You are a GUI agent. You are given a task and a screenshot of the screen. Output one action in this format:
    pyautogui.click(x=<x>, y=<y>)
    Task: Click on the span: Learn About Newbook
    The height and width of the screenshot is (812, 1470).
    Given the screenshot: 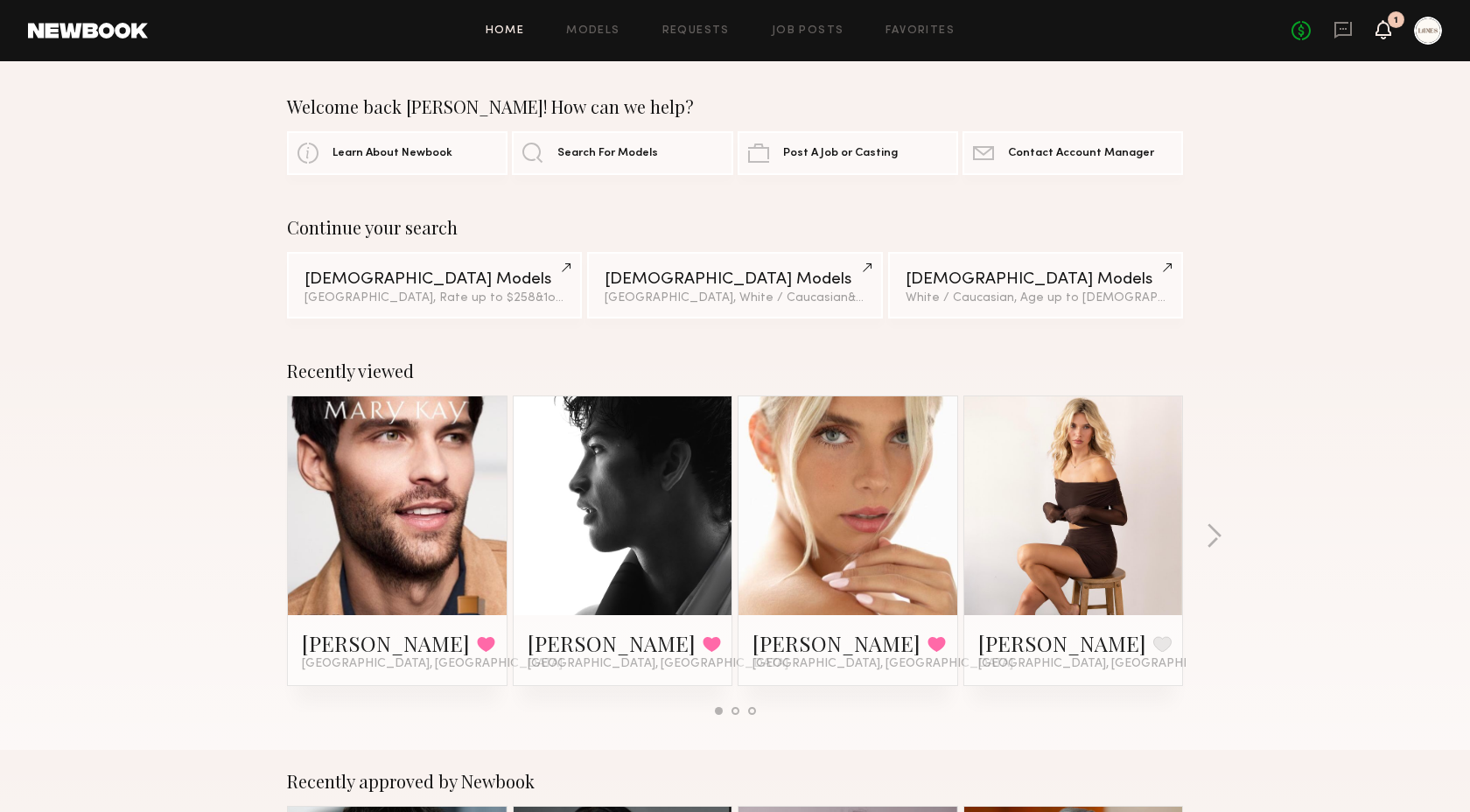 What is the action you would take?
    pyautogui.click(x=392, y=153)
    